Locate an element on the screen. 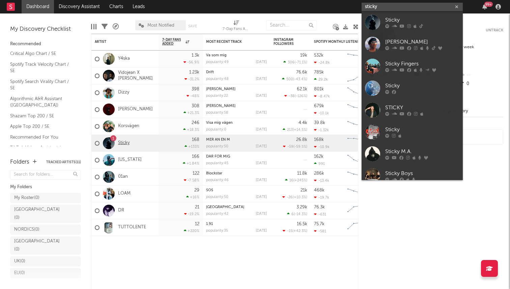  a: Sticky Boys is located at coordinates (412, 176).